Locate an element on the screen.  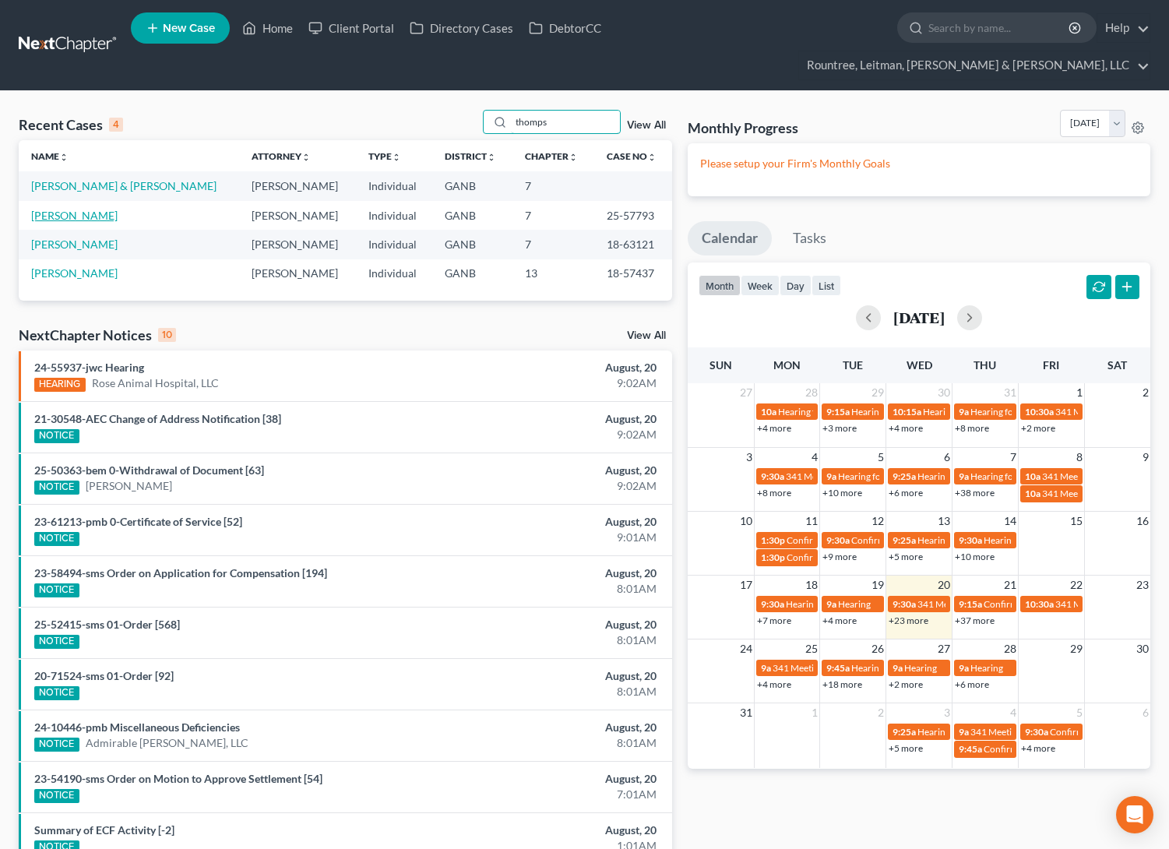
span: 1:30p is located at coordinates (773, 540).